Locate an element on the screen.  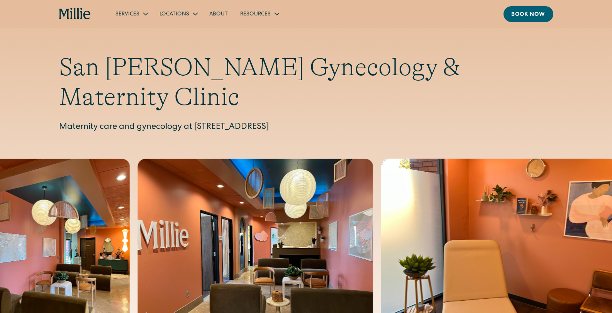
a: home is located at coordinates (75, 14).